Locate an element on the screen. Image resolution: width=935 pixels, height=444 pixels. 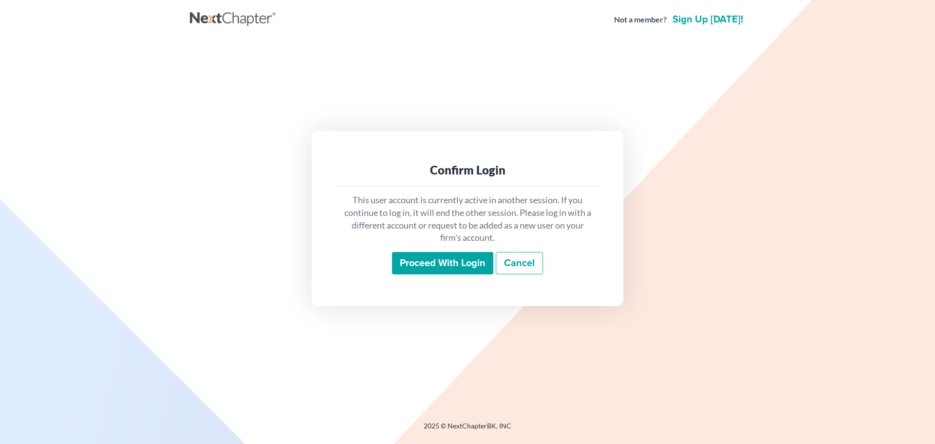
input: Proceed with login is located at coordinates (443, 263).